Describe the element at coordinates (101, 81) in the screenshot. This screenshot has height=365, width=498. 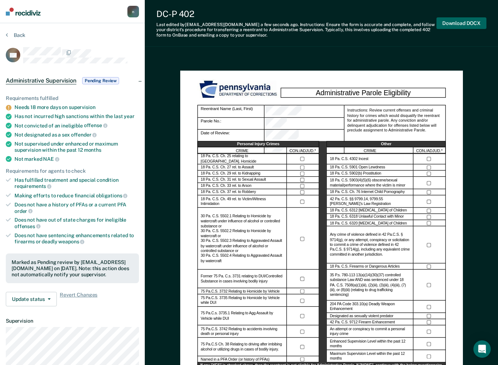
I see `span: Pending Review` at that location.